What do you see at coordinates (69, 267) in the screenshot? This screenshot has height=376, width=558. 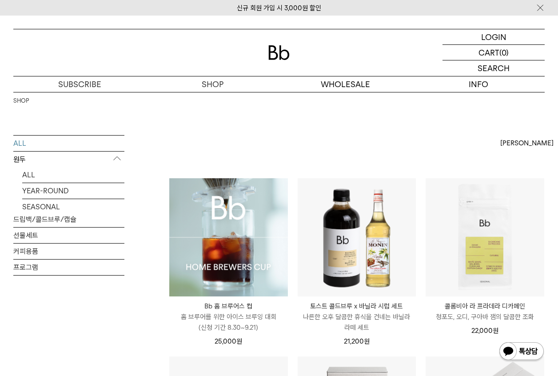 I see `a: 프로그램` at bounding box center [69, 267].